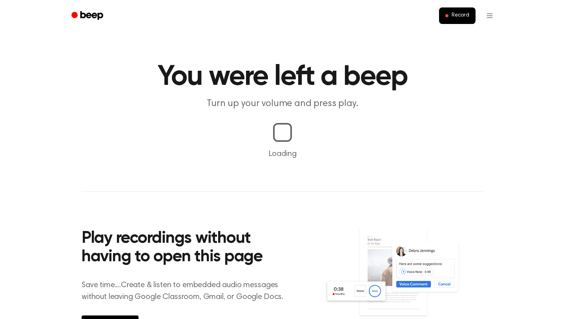 This screenshot has height=319, width=565. Describe the element at coordinates (282, 77) in the screenshot. I see `h1: You were left a beep` at that location.